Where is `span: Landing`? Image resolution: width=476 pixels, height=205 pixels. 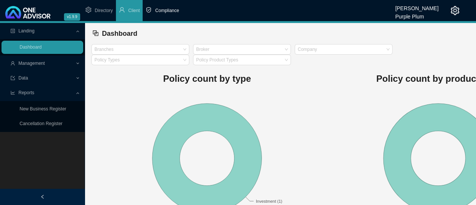
span: Landing is located at coordinates (26, 31).